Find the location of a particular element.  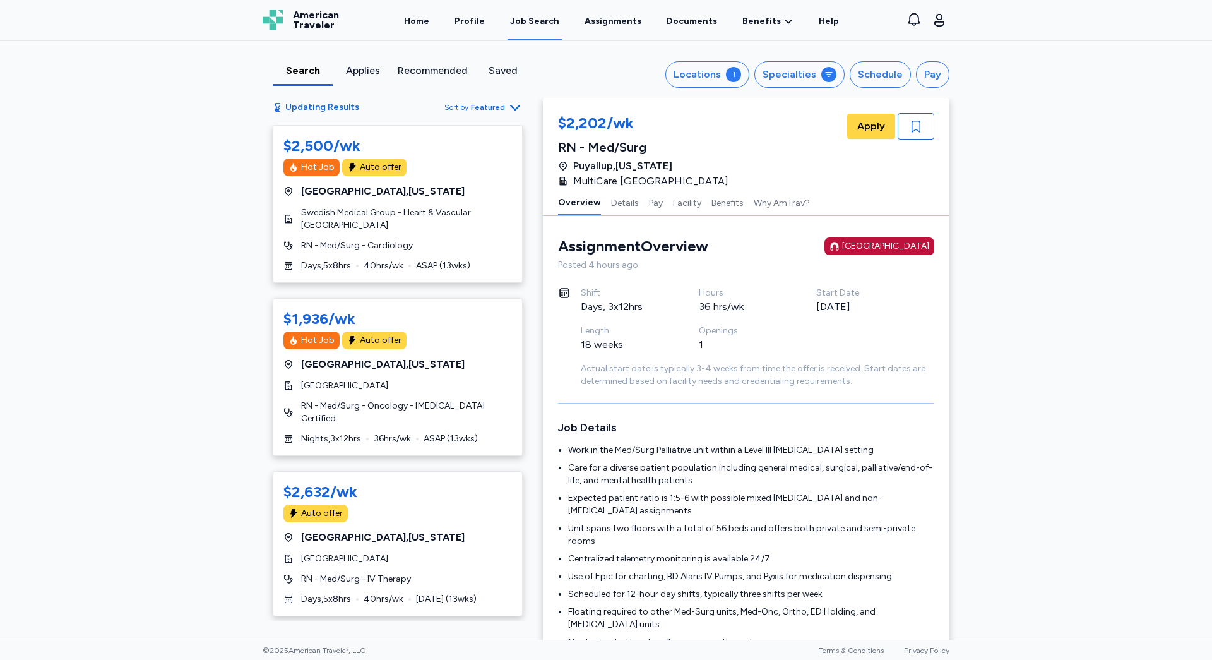

span: Featured is located at coordinates (488, 107).